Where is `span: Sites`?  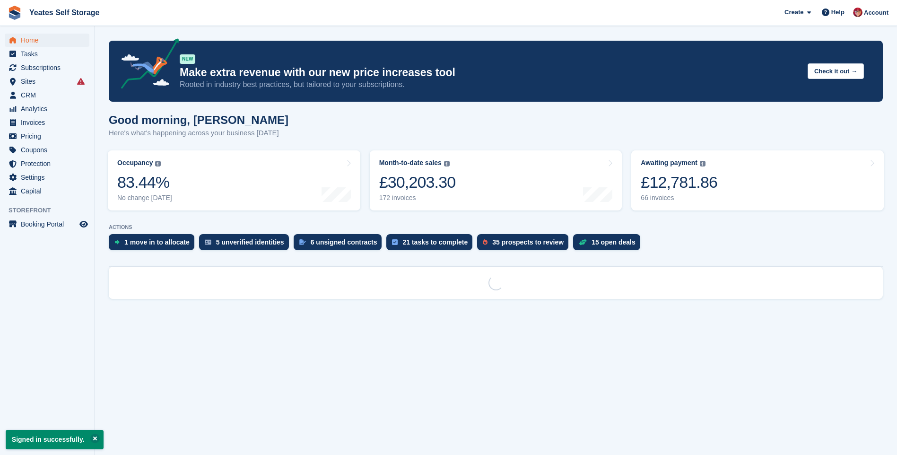 span: Sites is located at coordinates (49, 81).